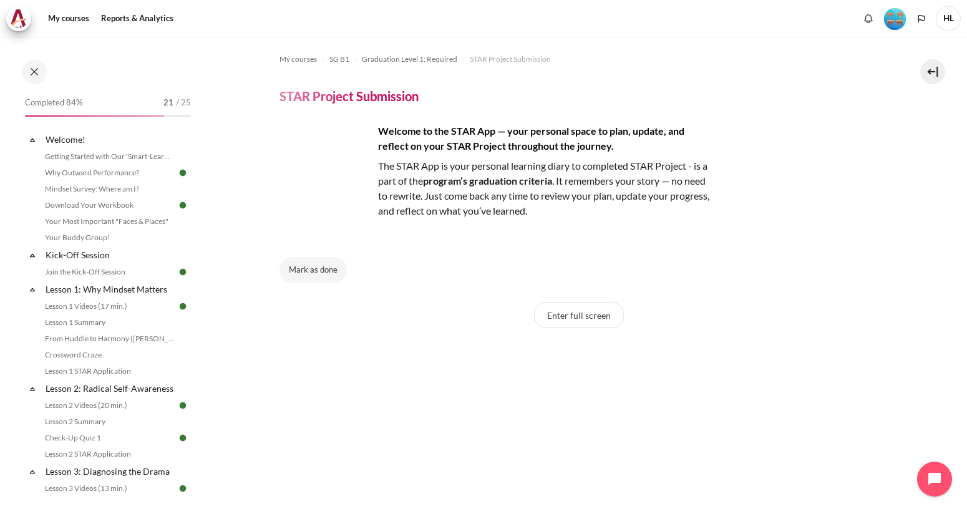 The width and height of the screenshot is (967, 529). What do you see at coordinates (313, 270) in the screenshot?
I see `button: Mark STAR Project Submission as done` at bounding box center [313, 270].